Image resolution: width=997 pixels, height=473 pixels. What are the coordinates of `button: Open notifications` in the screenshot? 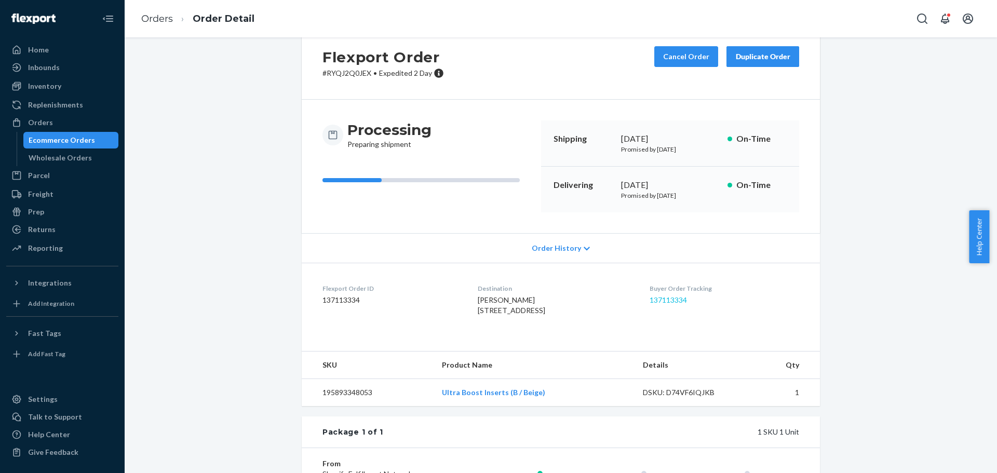 It's located at (945, 19).